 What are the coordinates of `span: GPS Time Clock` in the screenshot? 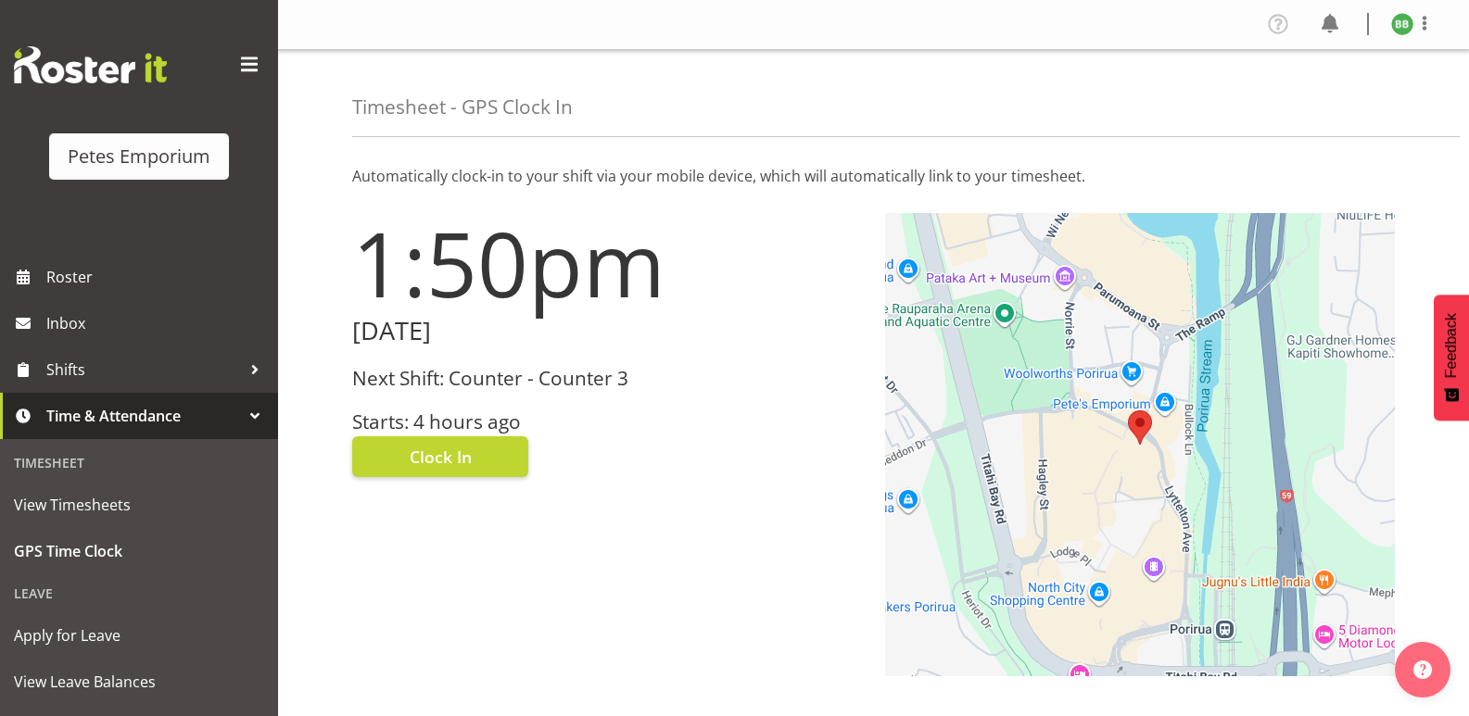 It's located at (139, 551).